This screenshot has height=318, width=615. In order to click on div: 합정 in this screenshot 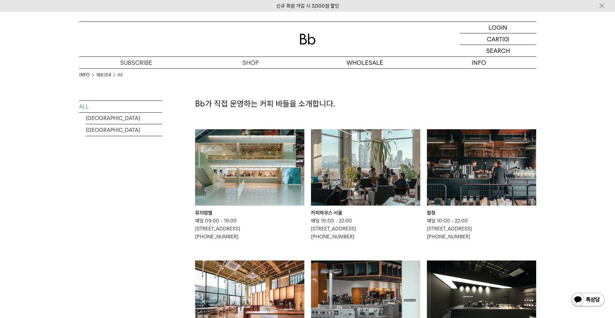, I will do `click(481, 213)`.